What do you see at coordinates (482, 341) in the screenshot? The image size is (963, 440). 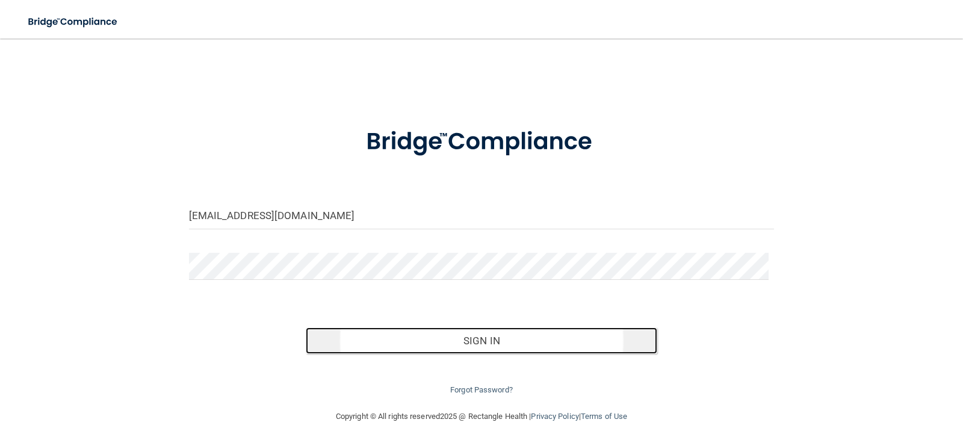 I see `button: Sign In` at bounding box center [482, 341].